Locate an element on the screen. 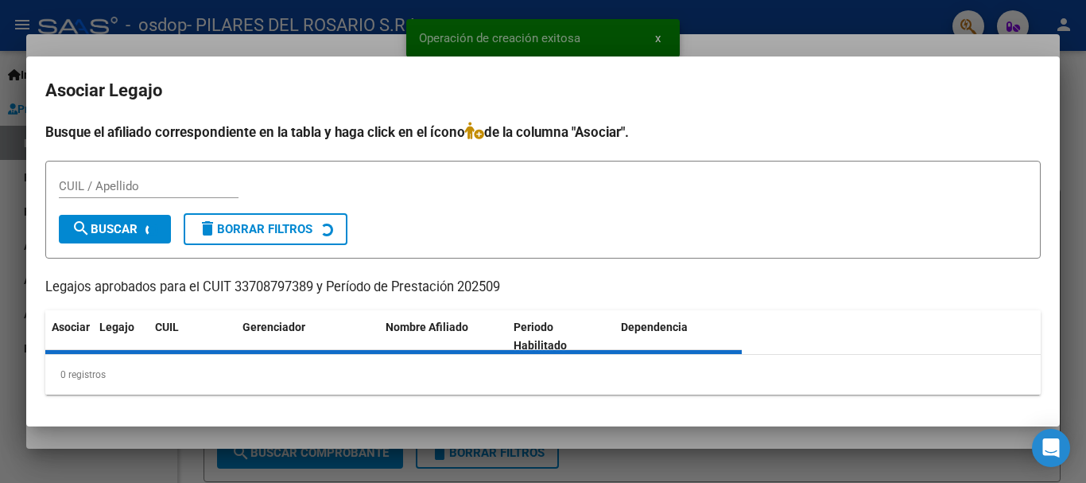 The width and height of the screenshot is (1086, 483). span: CUIL is located at coordinates (167, 327).